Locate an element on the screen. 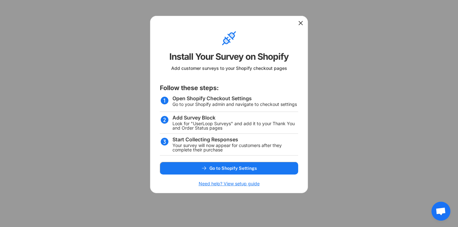  div: Go to your Shopify admin and navigate to checkout settings is located at coordinates (235, 104).